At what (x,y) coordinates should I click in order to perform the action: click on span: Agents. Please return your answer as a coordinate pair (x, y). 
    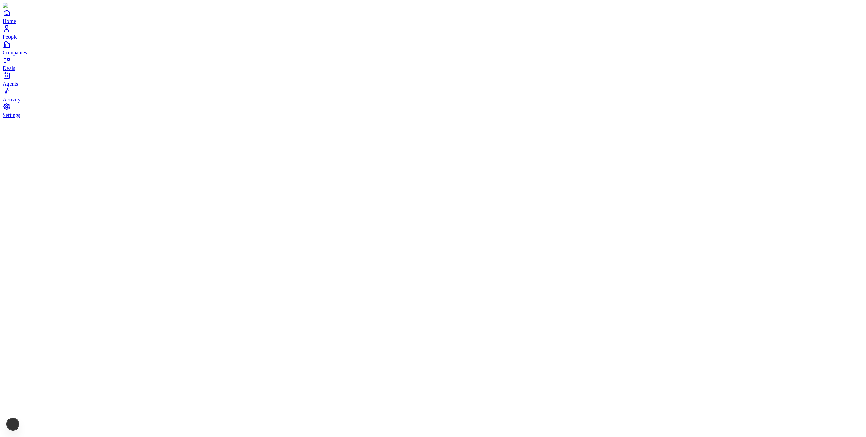
    Looking at the image, I should click on (10, 84).